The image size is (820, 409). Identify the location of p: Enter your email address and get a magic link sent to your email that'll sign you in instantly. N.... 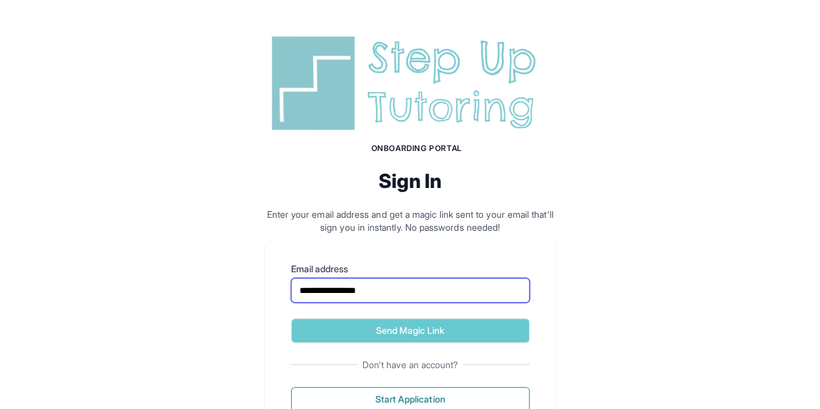
(410, 221).